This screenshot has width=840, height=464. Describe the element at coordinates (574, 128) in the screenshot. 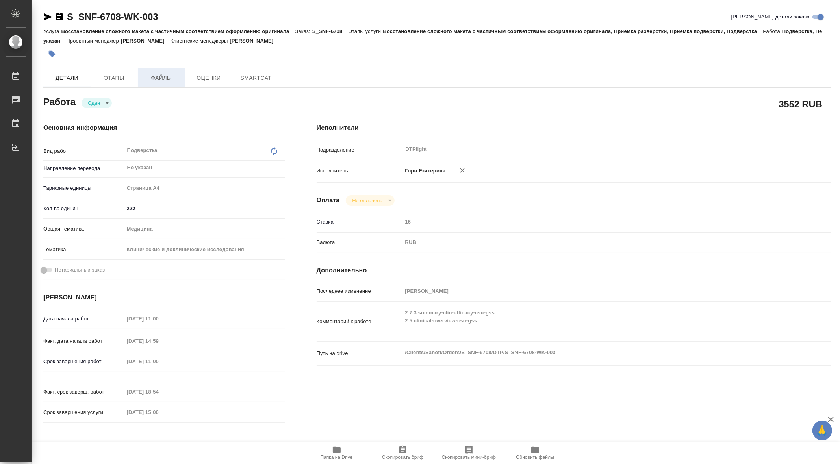

I see `h4: Исполнители` at that location.